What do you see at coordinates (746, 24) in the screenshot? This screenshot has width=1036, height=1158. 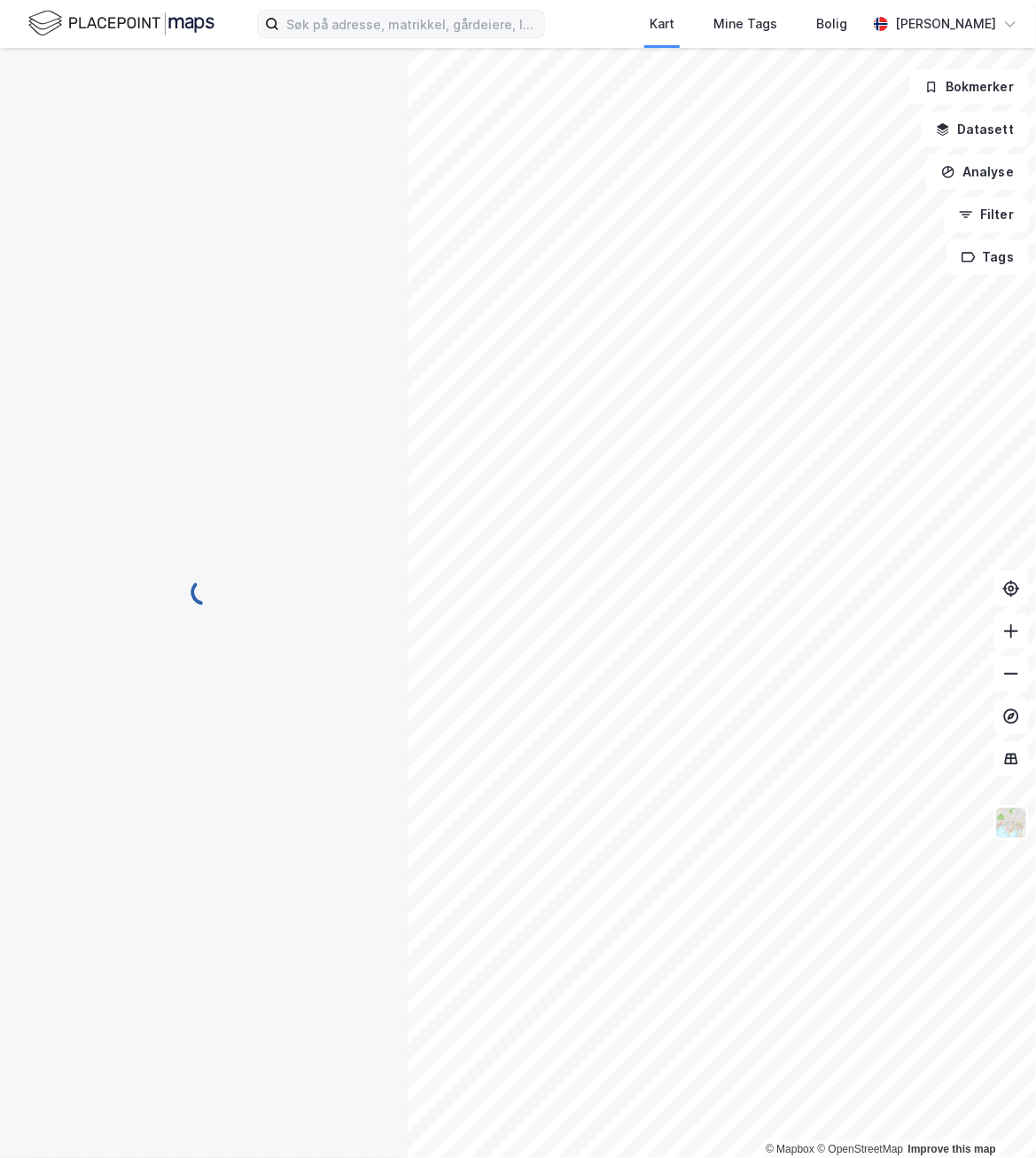 I see `div: Mine Tags` at bounding box center [746, 24].